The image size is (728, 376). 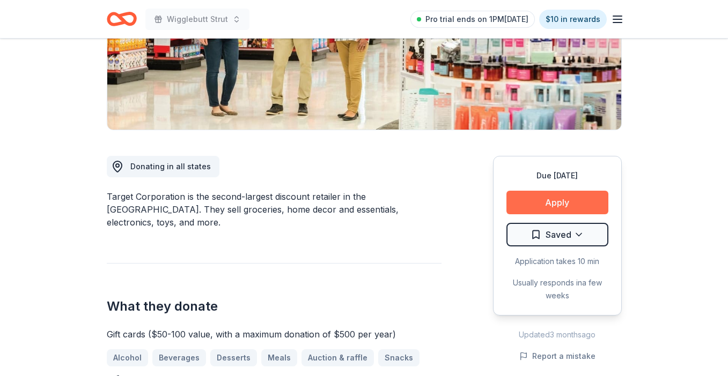 What do you see at coordinates (274, 307) in the screenshot?
I see `h2: What they donate` at bounding box center [274, 307].